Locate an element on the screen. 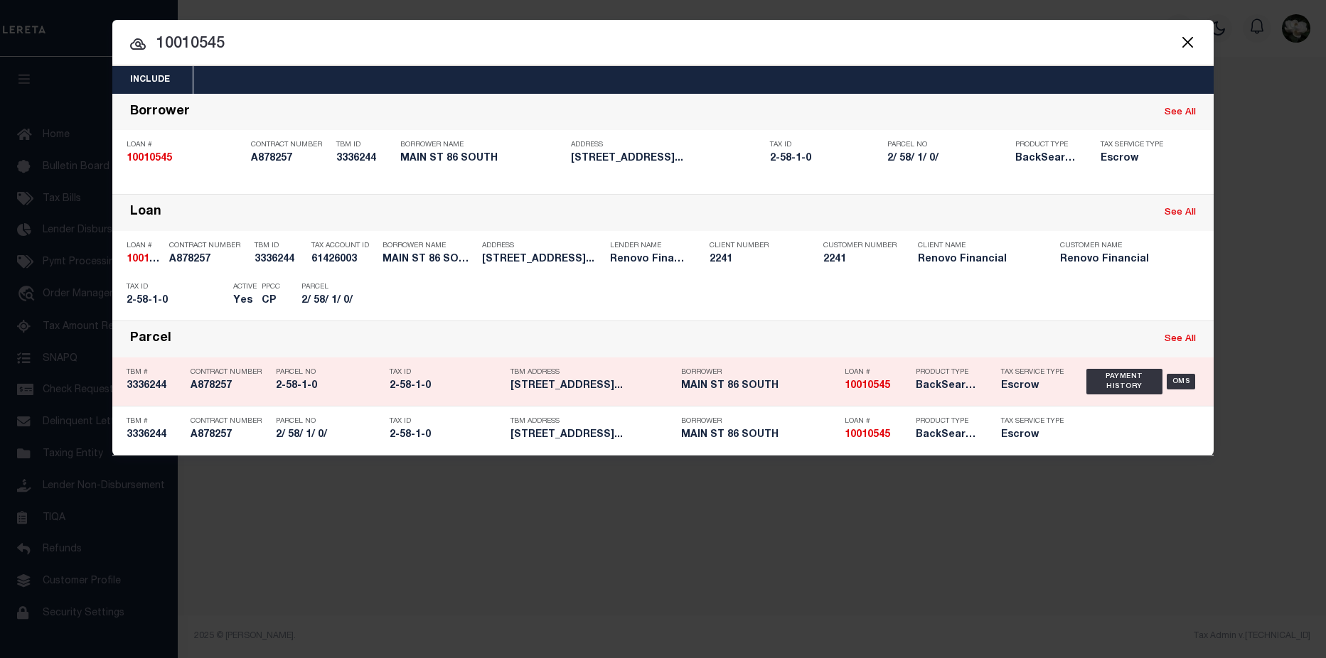 This screenshot has height=658, width=1326. input: Start typing... is located at coordinates (663, 44).